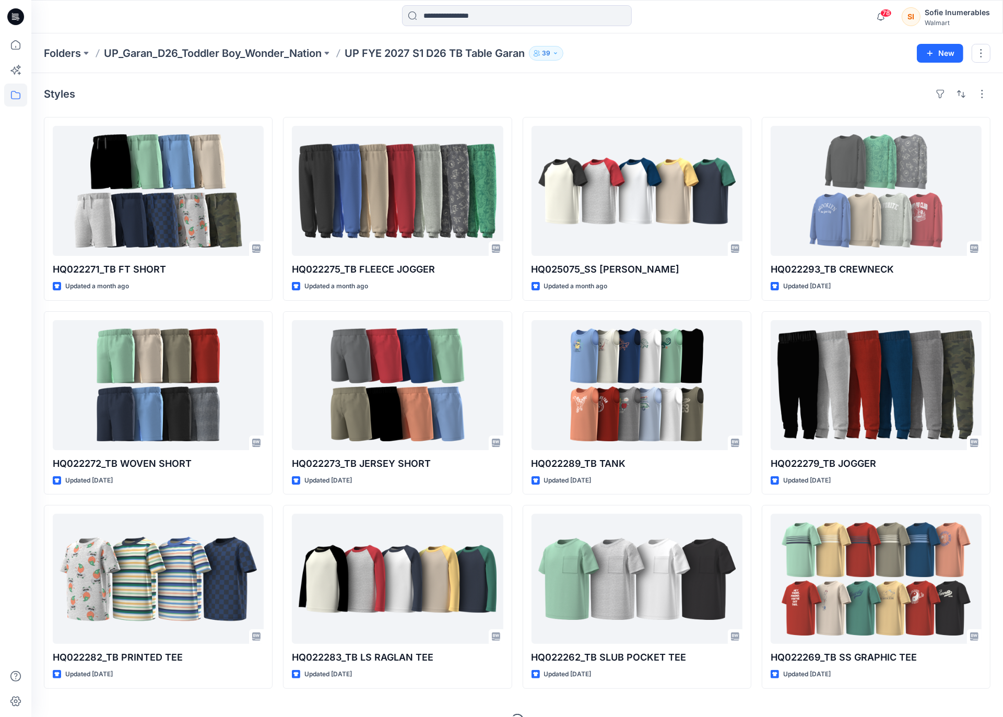 The width and height of the screenshot is (1003, 717). What do you see at coordinates (213, 53) in the screenshot?
I see `a: UP_Garan_D26_Toddler Boy_Wonder_Nation` at bounding box center [213, 53].